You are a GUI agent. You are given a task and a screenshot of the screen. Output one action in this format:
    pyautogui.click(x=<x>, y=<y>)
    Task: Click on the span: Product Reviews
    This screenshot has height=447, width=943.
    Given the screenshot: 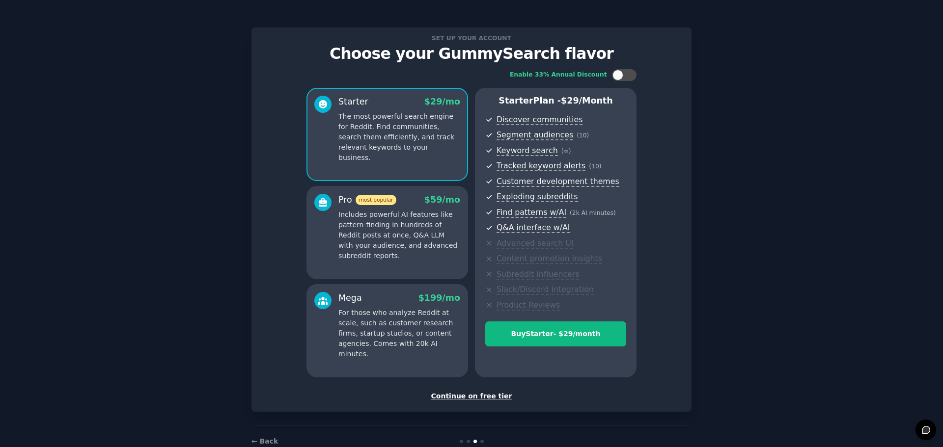 What is the action you would take?
    pyautogui.click(x=528, y=306)
    